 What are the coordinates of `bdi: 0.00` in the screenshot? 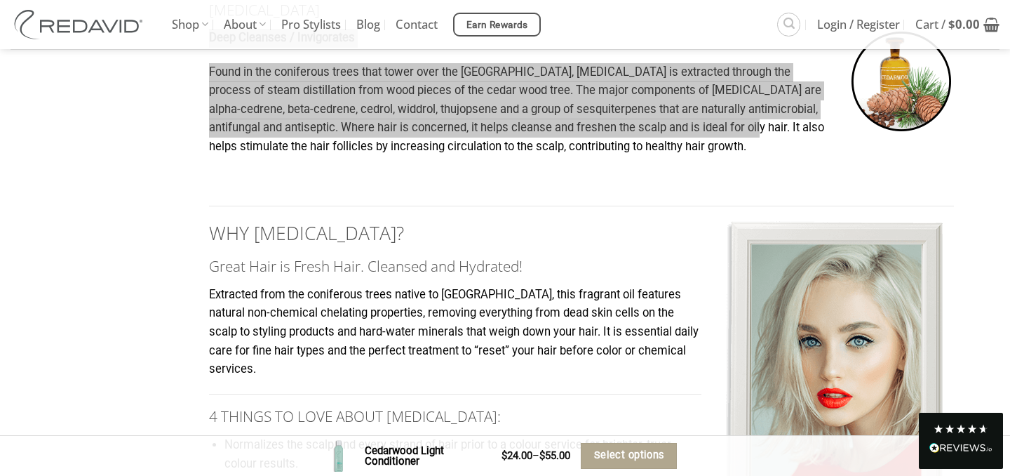 It's located at (964, 24).